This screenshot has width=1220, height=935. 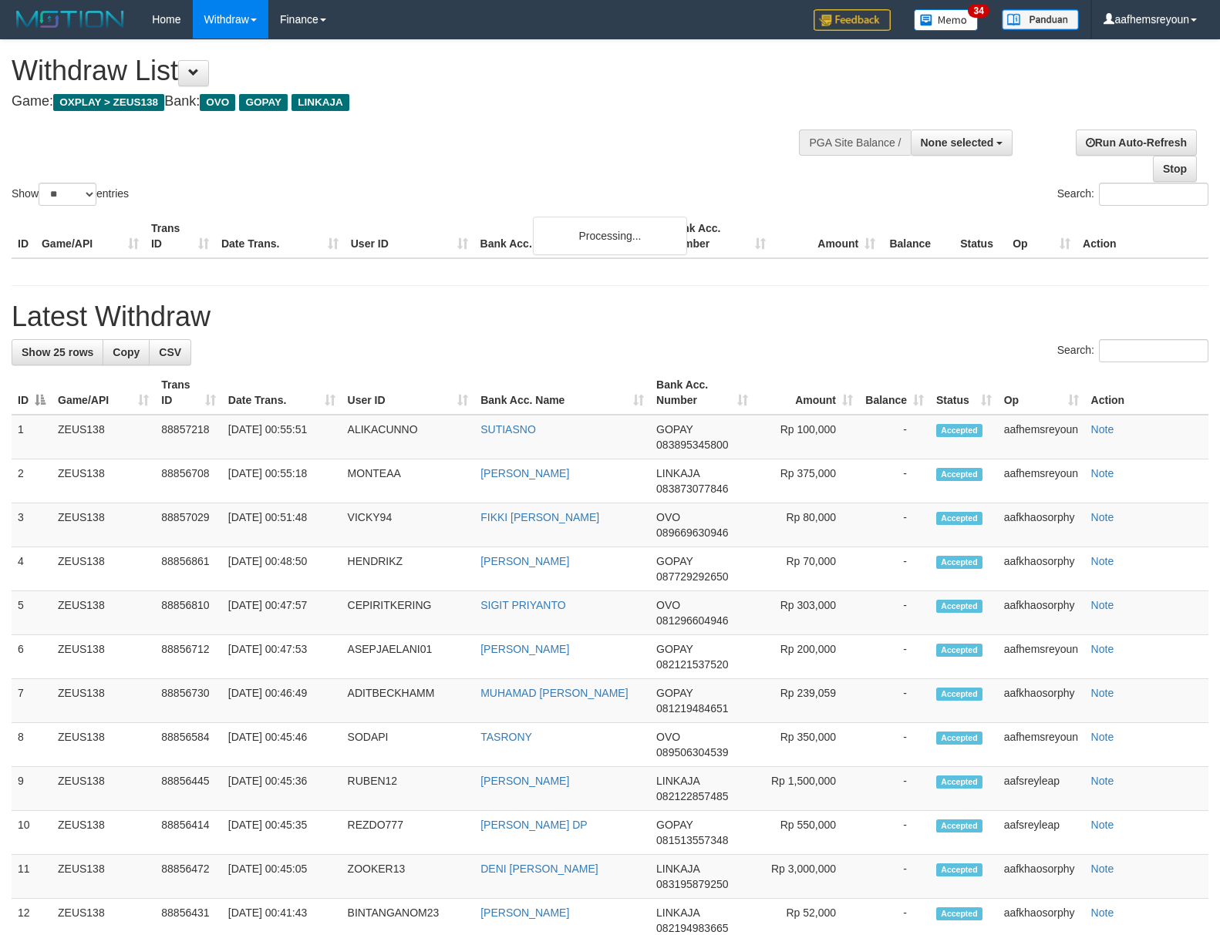 What do you see at coordinates (854, 143) in the screenshot?
I see `div: PGA Site Balance /` at bounding box center [854, 143].